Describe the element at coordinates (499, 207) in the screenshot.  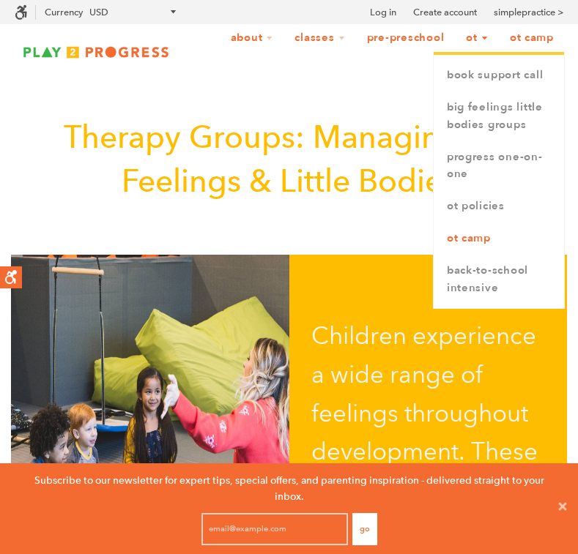
I see `a: OT Policies` at that location.